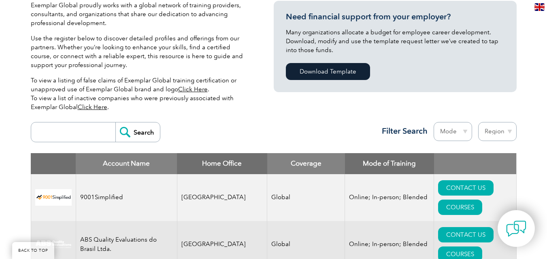  I want to click on img: en, so click(539, 7).